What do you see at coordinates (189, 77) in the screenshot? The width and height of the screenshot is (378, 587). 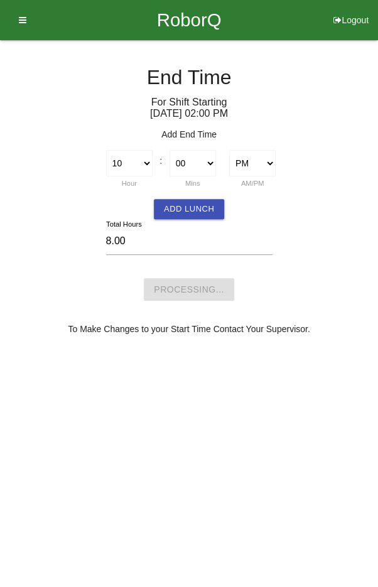 I see `h4: End Time` at bounding box center [189, 77].